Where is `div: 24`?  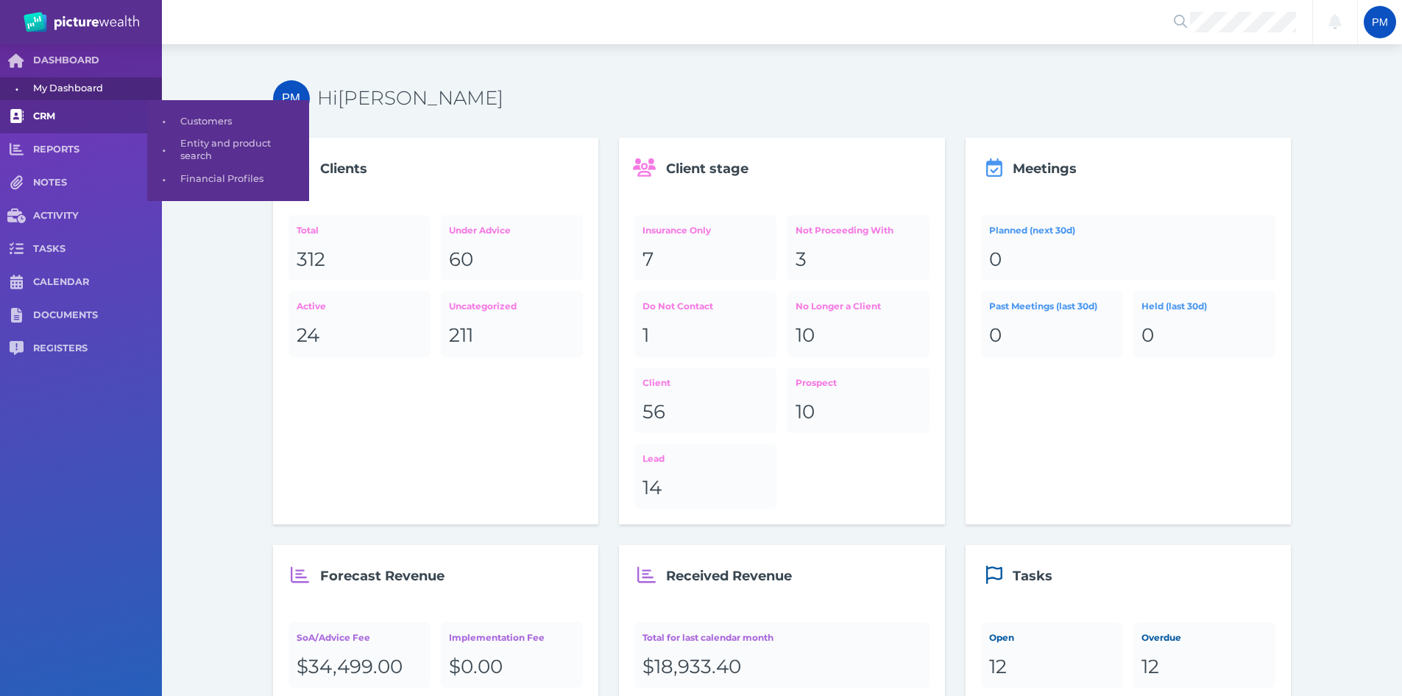 div: 24 is located at coordinates (359, 336).